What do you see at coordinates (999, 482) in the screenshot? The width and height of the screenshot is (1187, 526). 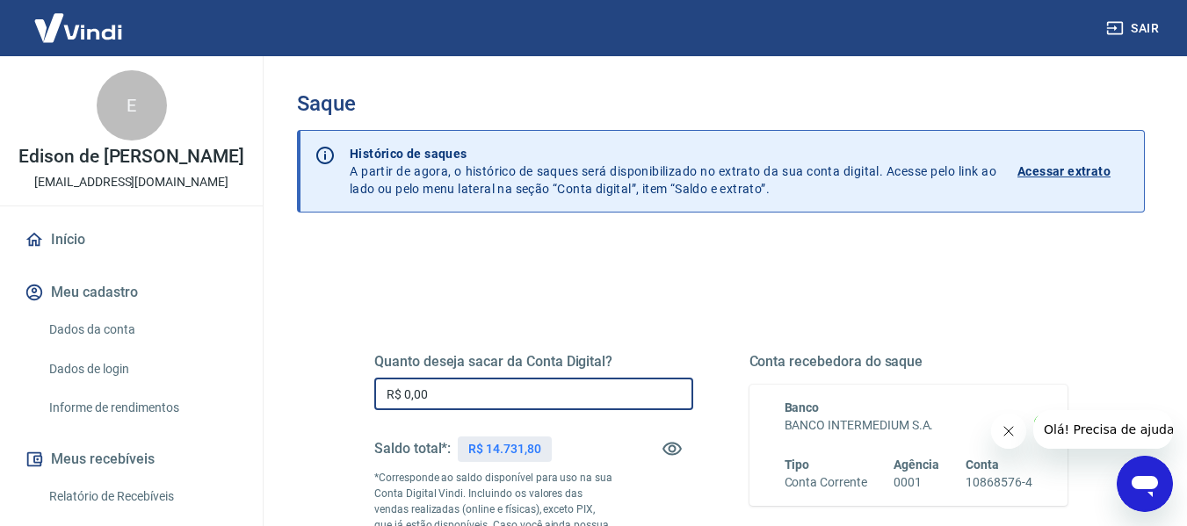 I see `h6: 10868576-4` at bounding box center [999, 482].